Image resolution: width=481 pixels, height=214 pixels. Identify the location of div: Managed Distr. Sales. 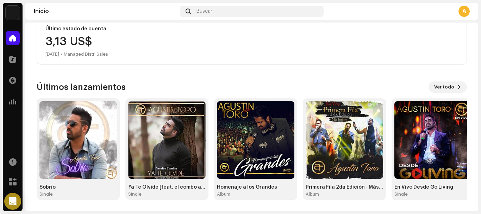
(86, 54).